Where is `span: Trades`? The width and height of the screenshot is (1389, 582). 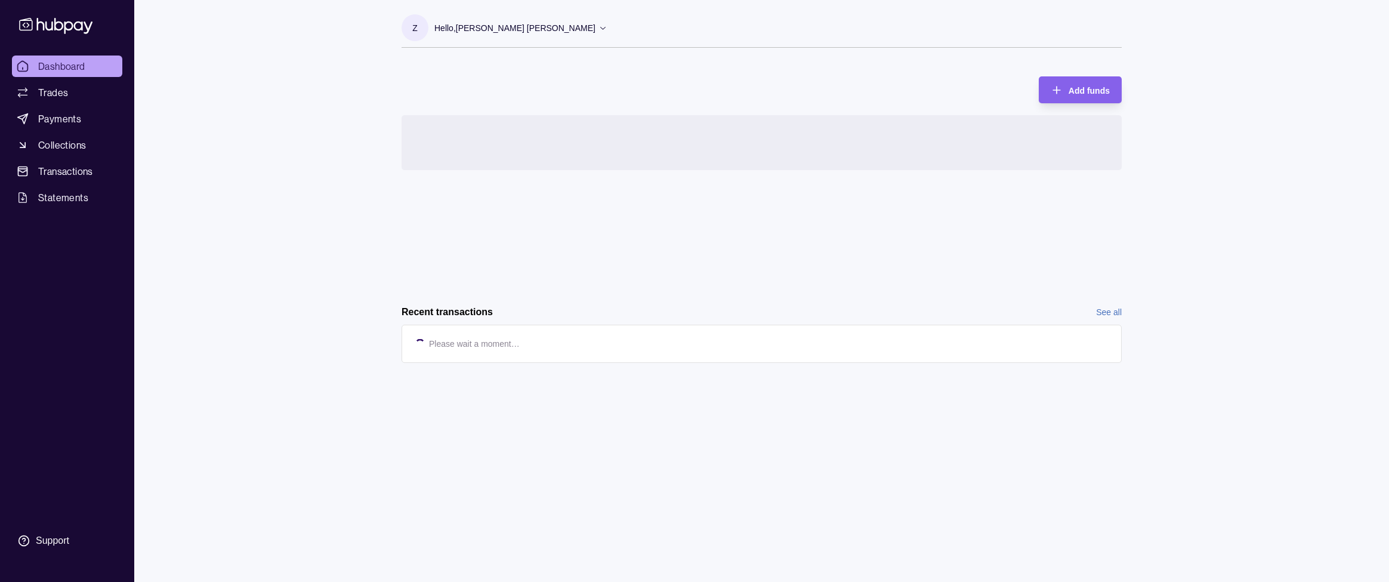 span: Trades is located at coordinates (53, 92).